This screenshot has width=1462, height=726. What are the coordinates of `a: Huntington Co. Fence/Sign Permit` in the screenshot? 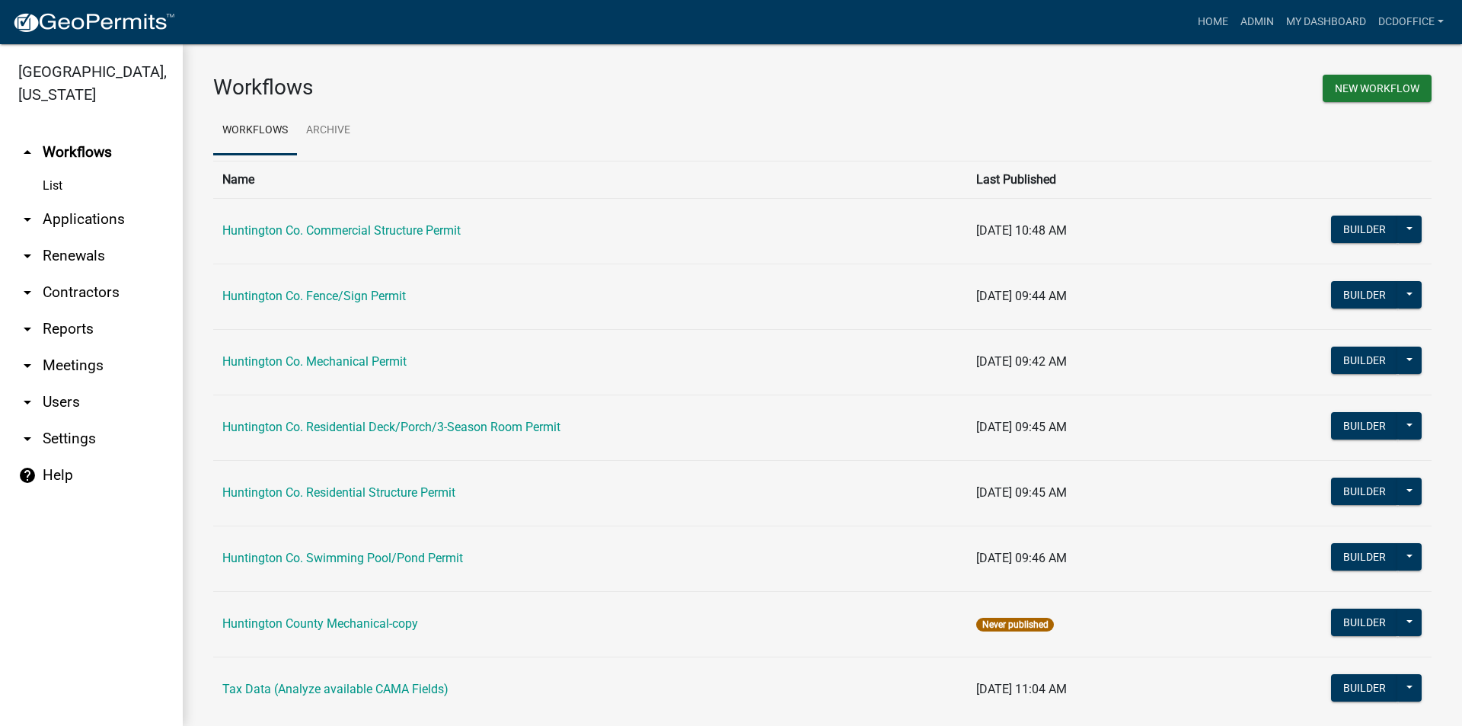 It's located at (314, 296).